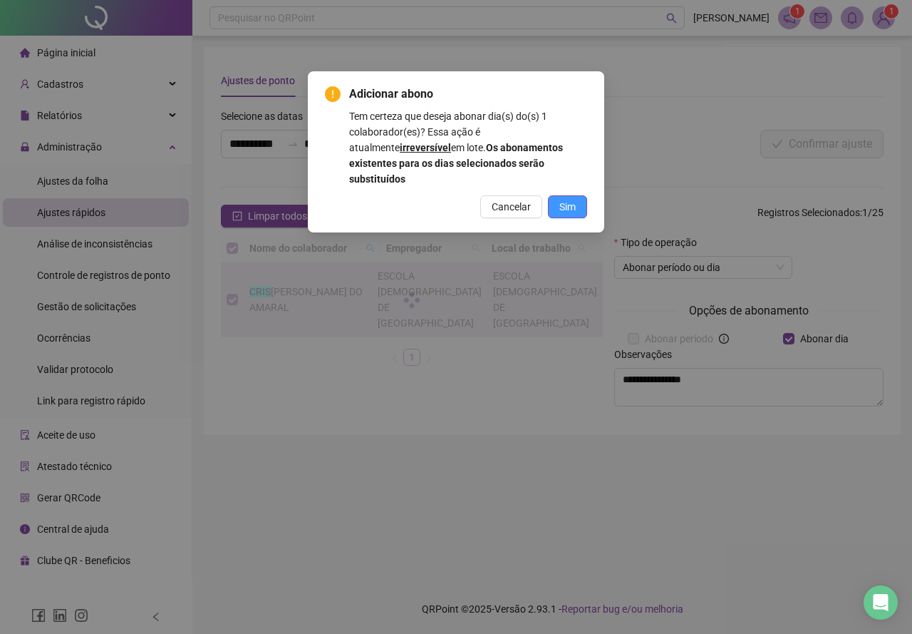 The image size is (912, 634). Describe the element at coordinates (567, 207) in the screenshot. I see `button: Sim` at that location.